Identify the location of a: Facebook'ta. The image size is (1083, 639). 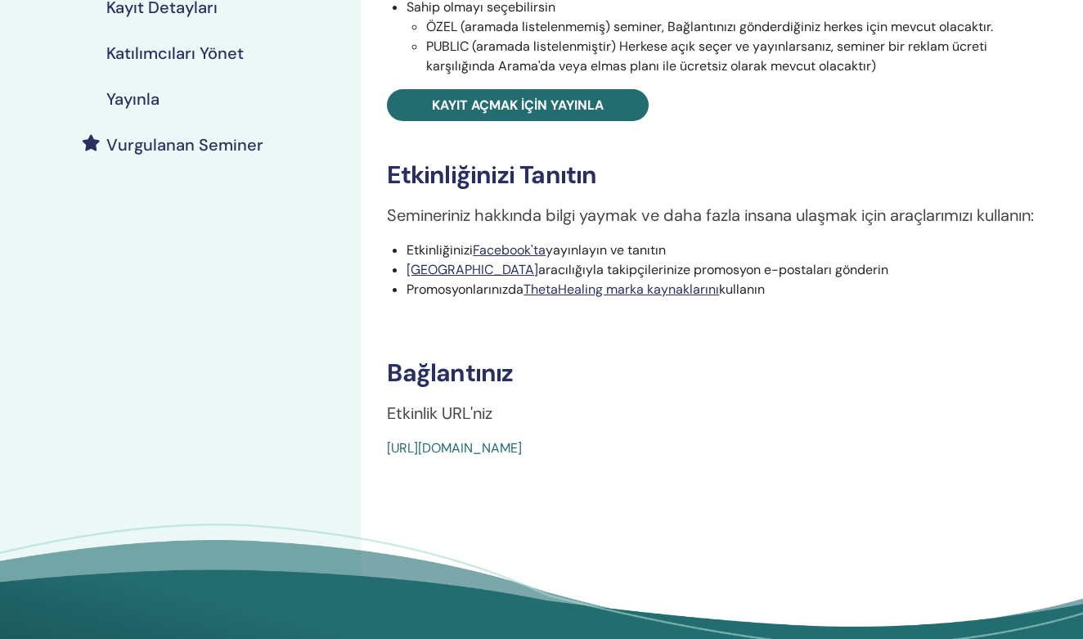
(509, 249).